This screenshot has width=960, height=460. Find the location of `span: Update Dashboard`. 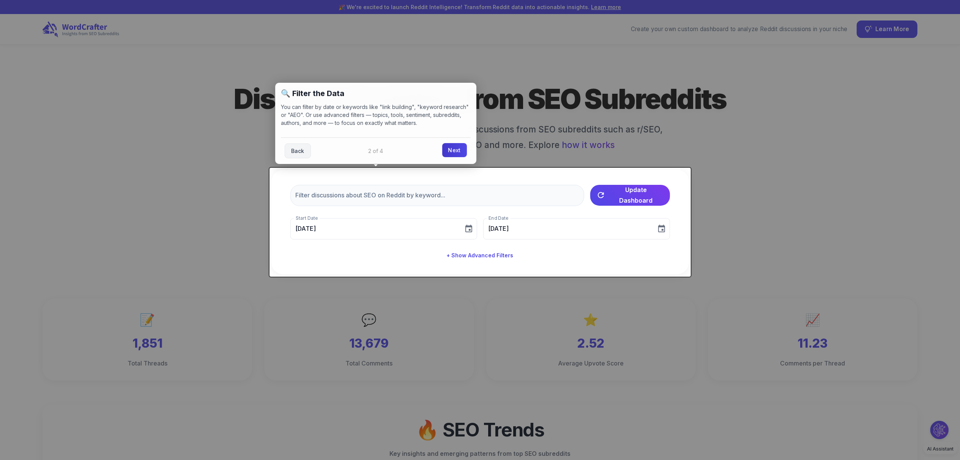

span: Update Dashboard is located at coordinates (636, 195).